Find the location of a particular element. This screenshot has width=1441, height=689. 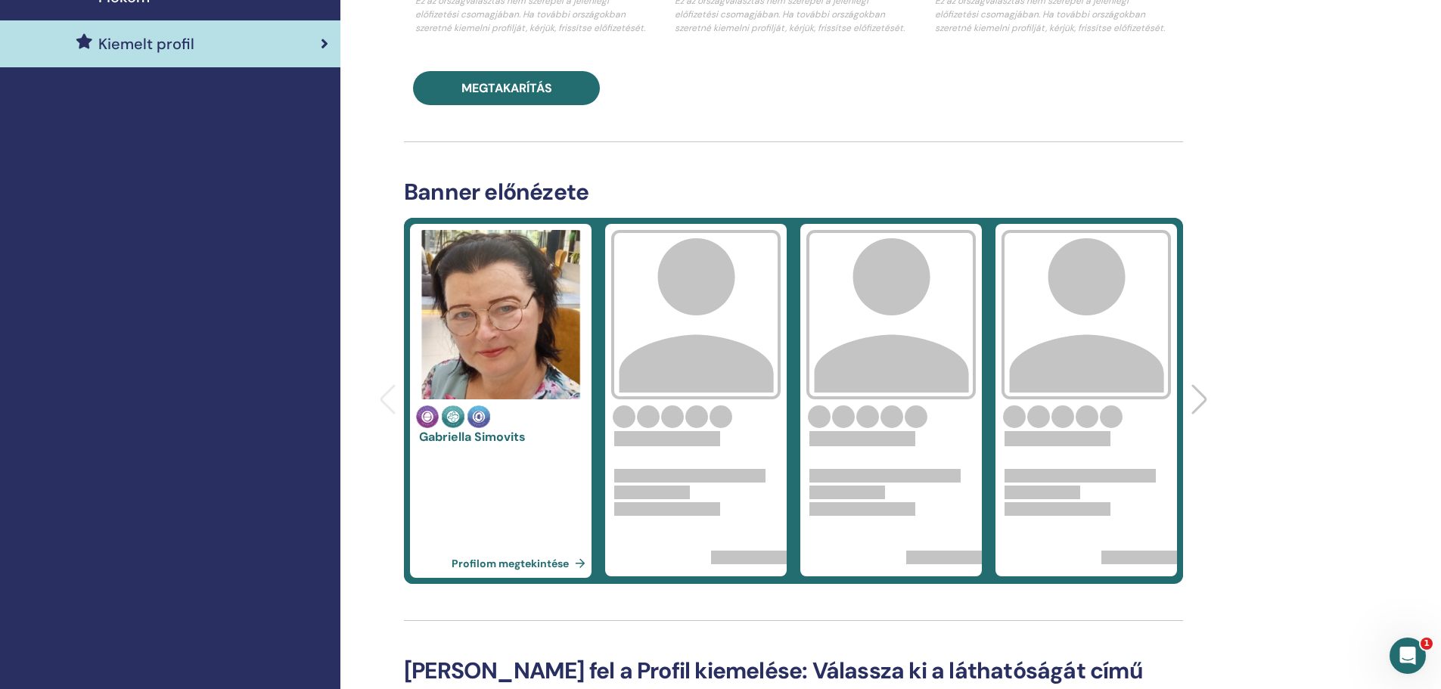

font: Simovits is located at coordinates (500, 437).